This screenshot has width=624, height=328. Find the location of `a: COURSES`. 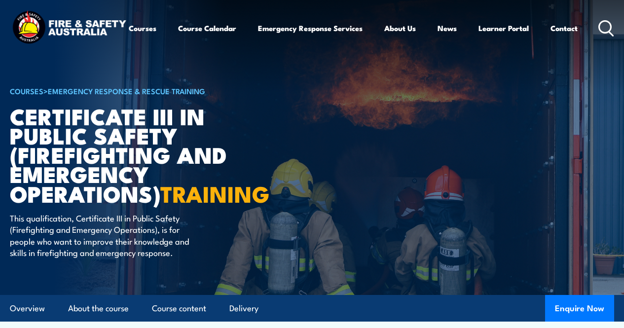

a: COURSES is located at coordinates (27, 91).